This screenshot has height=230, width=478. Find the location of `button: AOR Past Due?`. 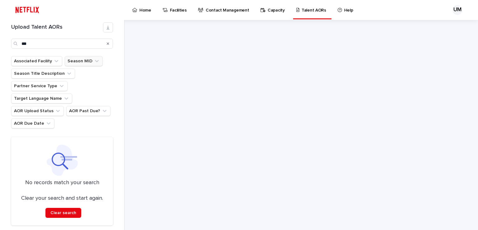

button: AOR Past Due? is located at coordinates (88, 111).